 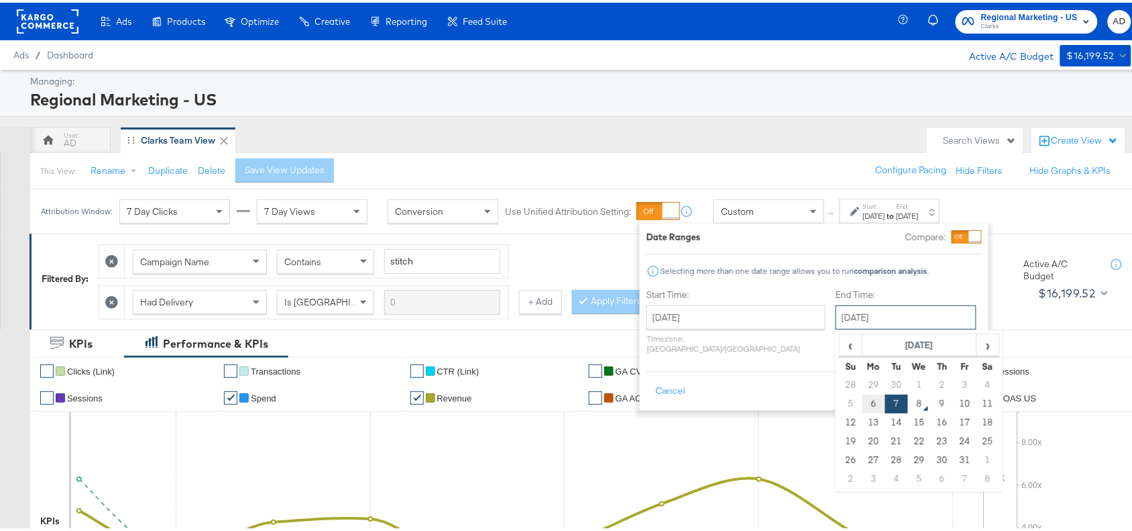 What do you see at coordinates (920, 439) in the screenshot?
I see `td: 22` at bounding box center [920, 439].